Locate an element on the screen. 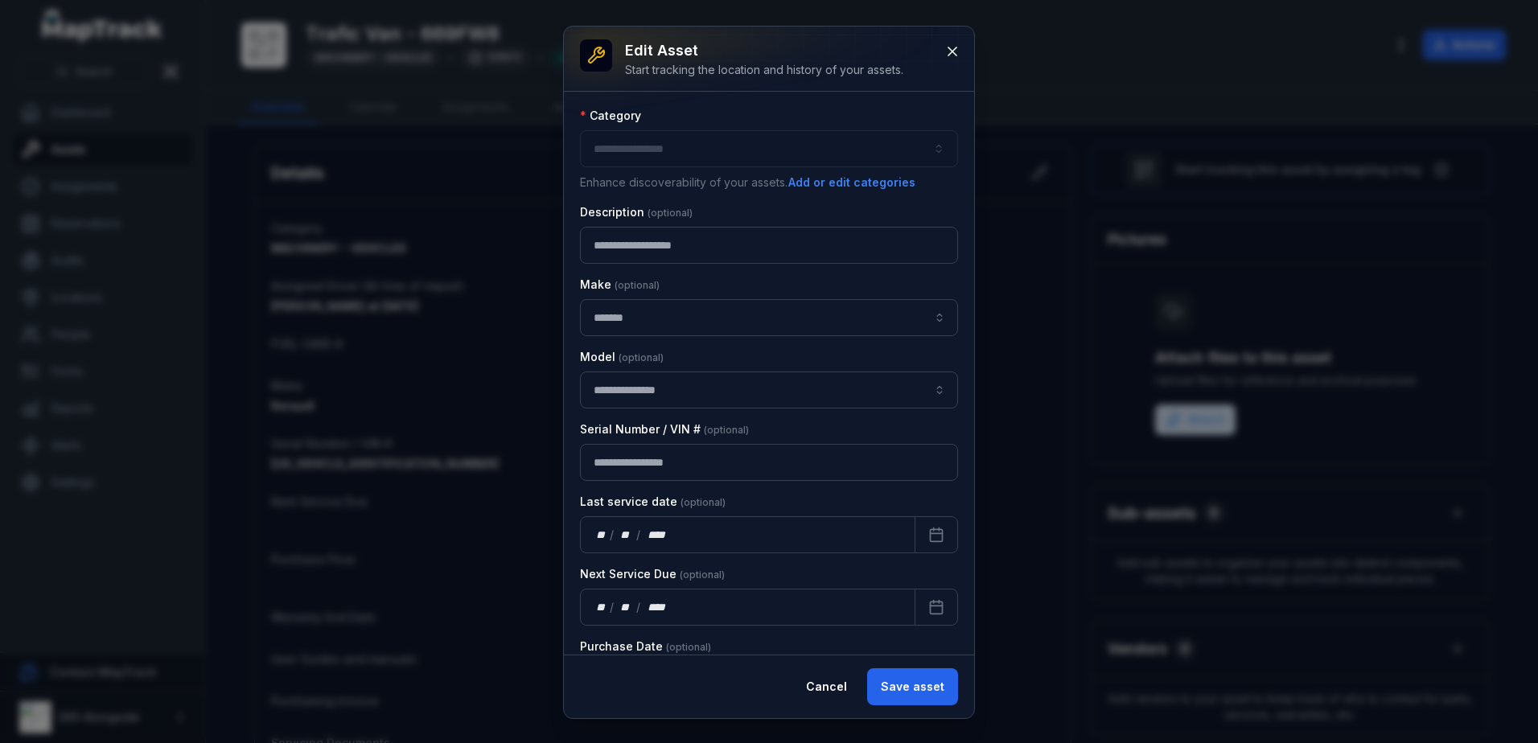 The width and height of the screenshot is (1538, 743). p: Enhance discoverability of your assets. is located at coordinates (769, 183).